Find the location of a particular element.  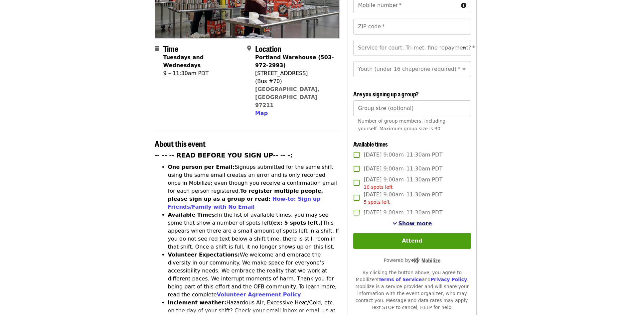

input: ZIP code is located at coordinates (412, 27).